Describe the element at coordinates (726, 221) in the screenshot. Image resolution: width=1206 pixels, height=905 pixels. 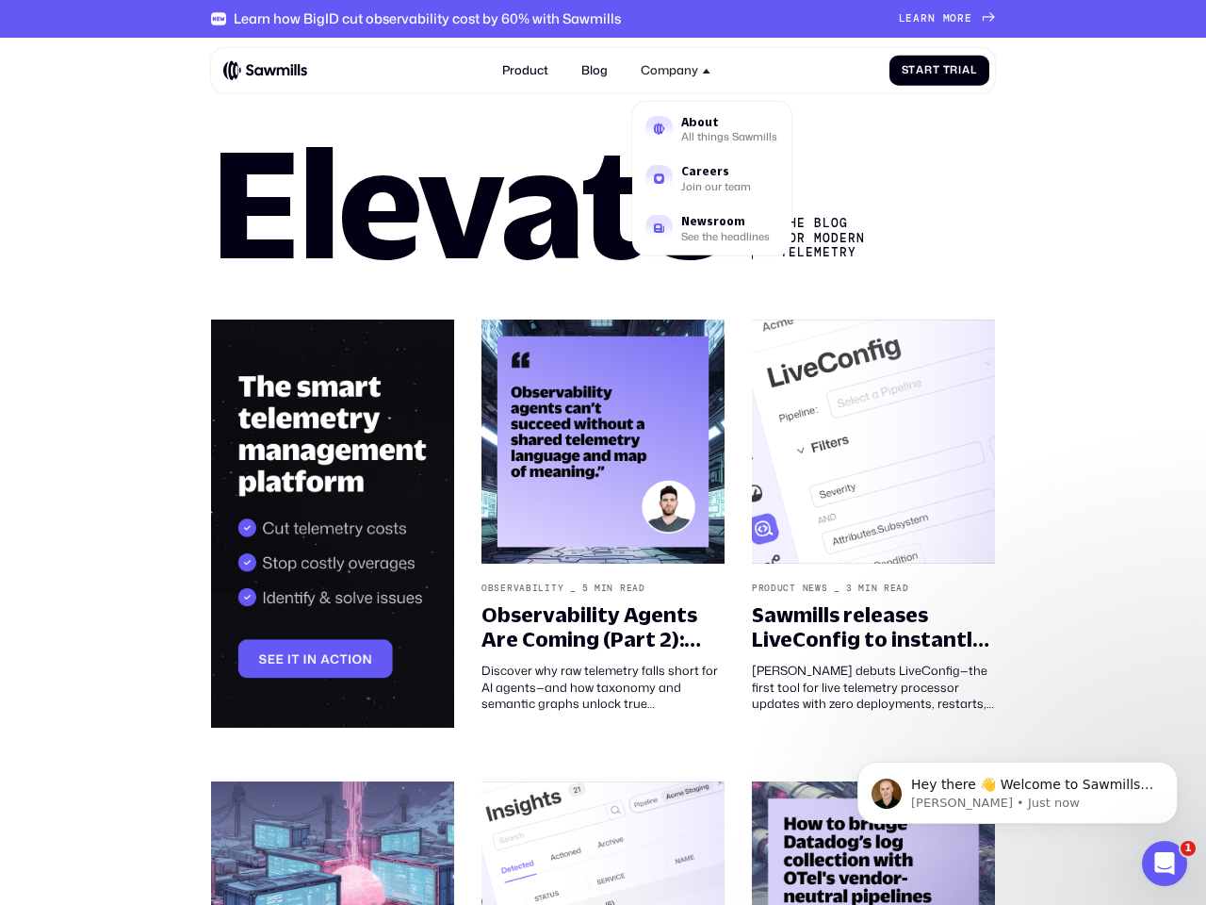
I see `div: Newsroom` at that location.